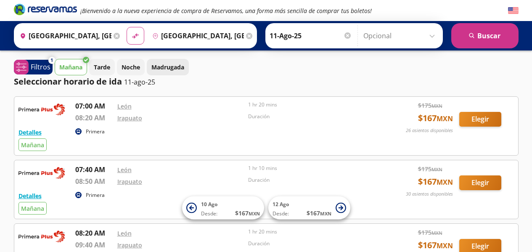 This screenshot has height=252, width=532. What do you see at coordinates (71, 67) in the screenshot?
I see `p: Mañana` at bounding box center [71, 67].